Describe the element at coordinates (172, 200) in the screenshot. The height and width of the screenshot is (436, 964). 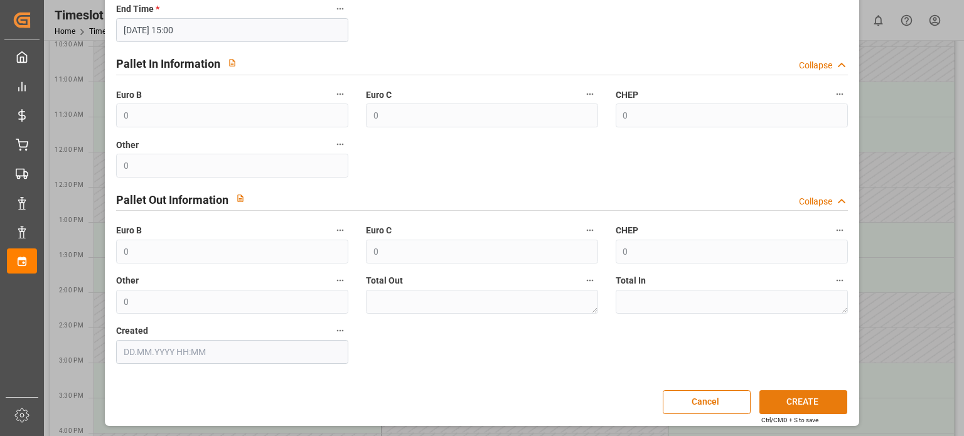
I see `h2: Pallet Out Information` at that location.